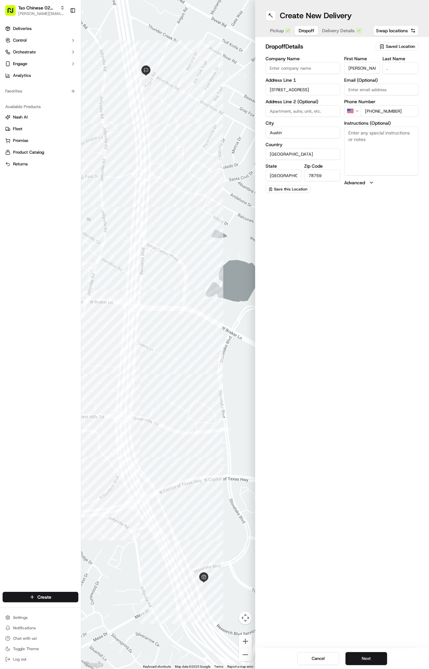 Image resolution: width=429 pixels, height=669 pixels. I want to click on label: Zip Code, so click(322, 166).